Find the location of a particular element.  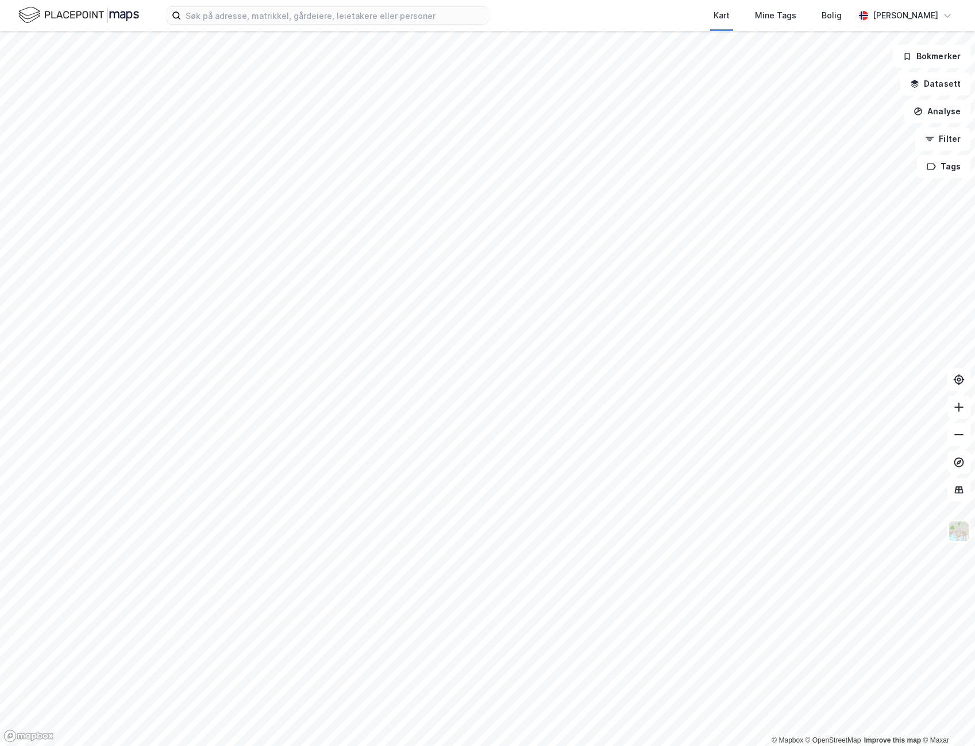

div: Bolig is located at coordinates (831, 16).